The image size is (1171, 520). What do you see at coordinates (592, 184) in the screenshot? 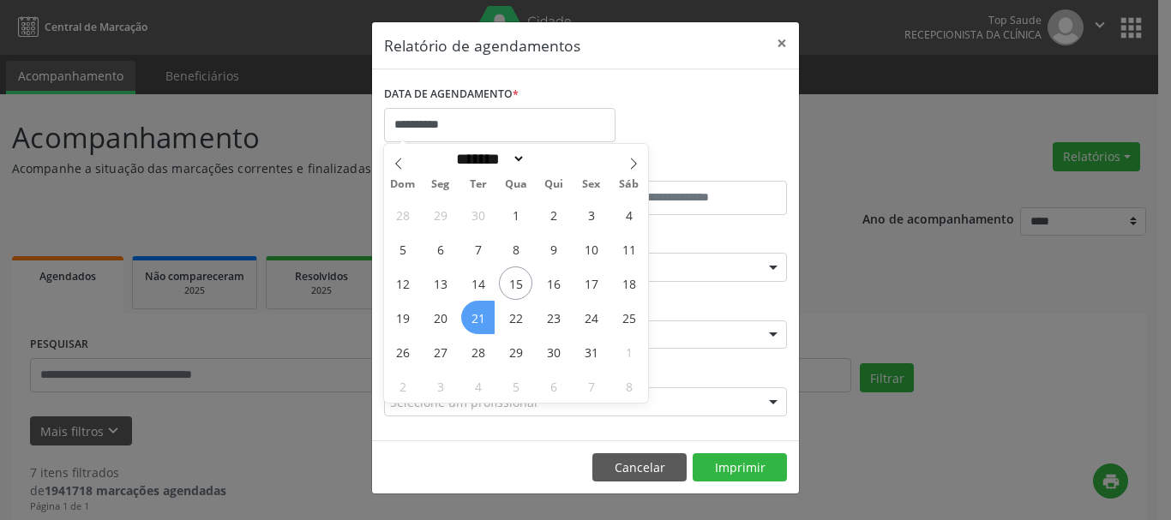
I see `span: Sex` at bounding box center [592, 184].